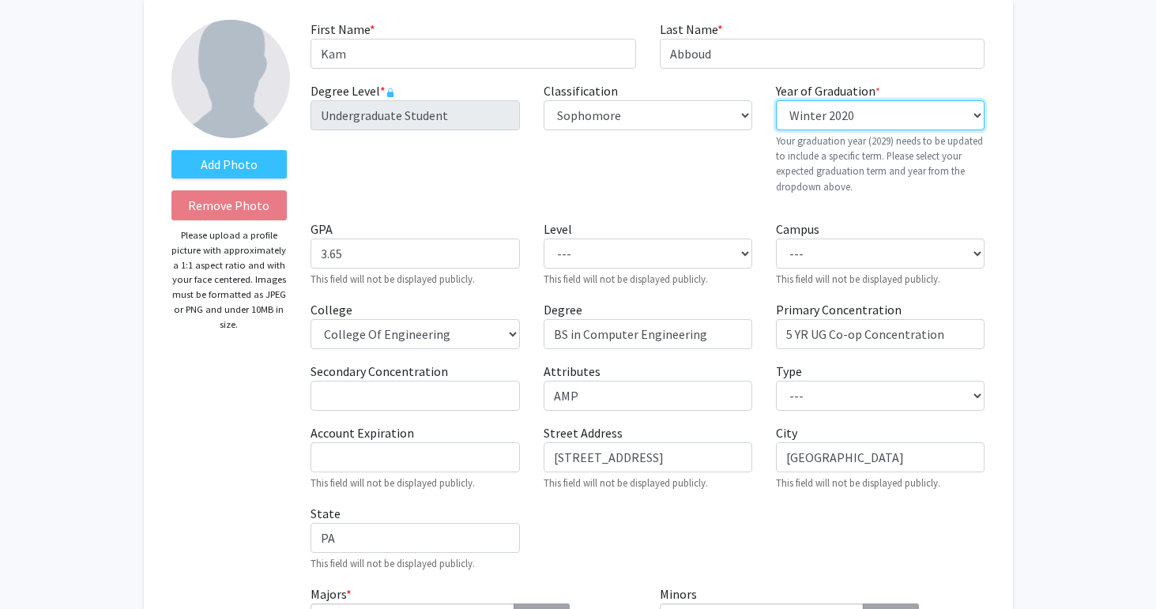 Image resolution: width=1156 pixels, height=609 pixels. Describe the element at coordinates (352, 91) in the screenshot. I see `label: Degree Level` at that location.